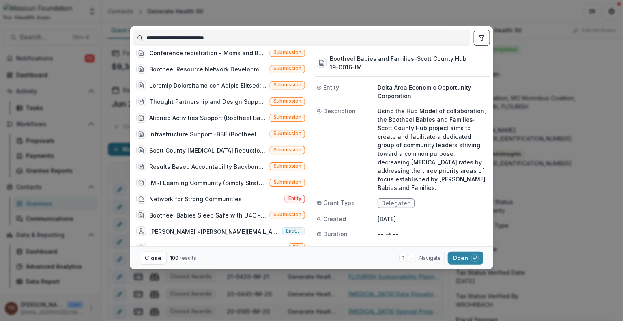 This screenshot has width=623, height=321. Describe the element at coordinates (195, 198) in the screenshot. I see `div: Network for Strong Communities` at that location.